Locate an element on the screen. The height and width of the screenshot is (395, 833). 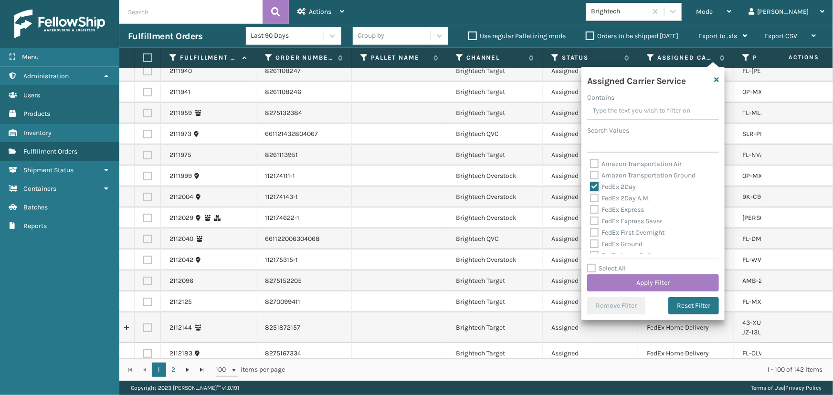
a: FL-DME-BLK is located at coordinates (761, 239).